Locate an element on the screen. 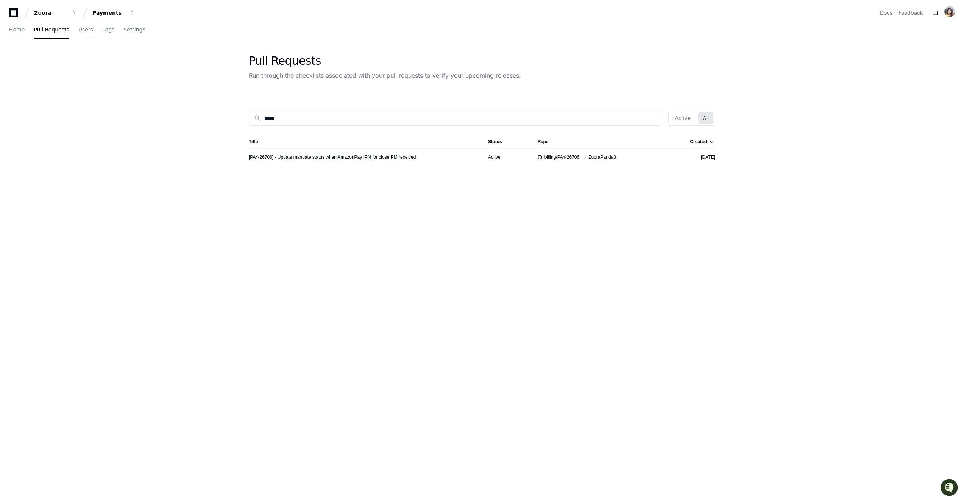 The image size is (964, 503). span: Home is located at coordinates (17, 30).